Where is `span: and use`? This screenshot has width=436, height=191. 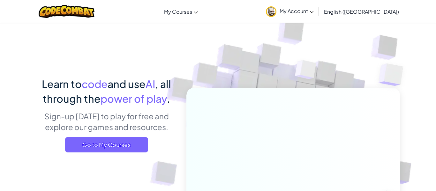
span: and use is located at coordinates (126, 84).